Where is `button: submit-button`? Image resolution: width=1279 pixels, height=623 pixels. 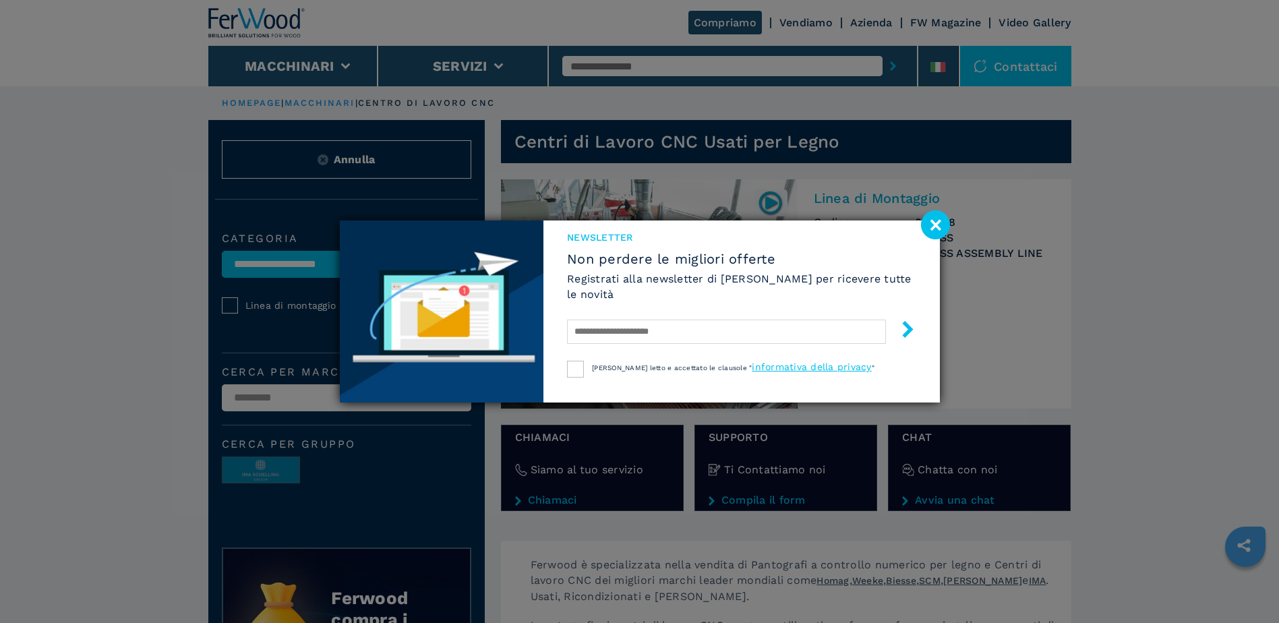 button: submit-button is located at coordinates (901, 331).